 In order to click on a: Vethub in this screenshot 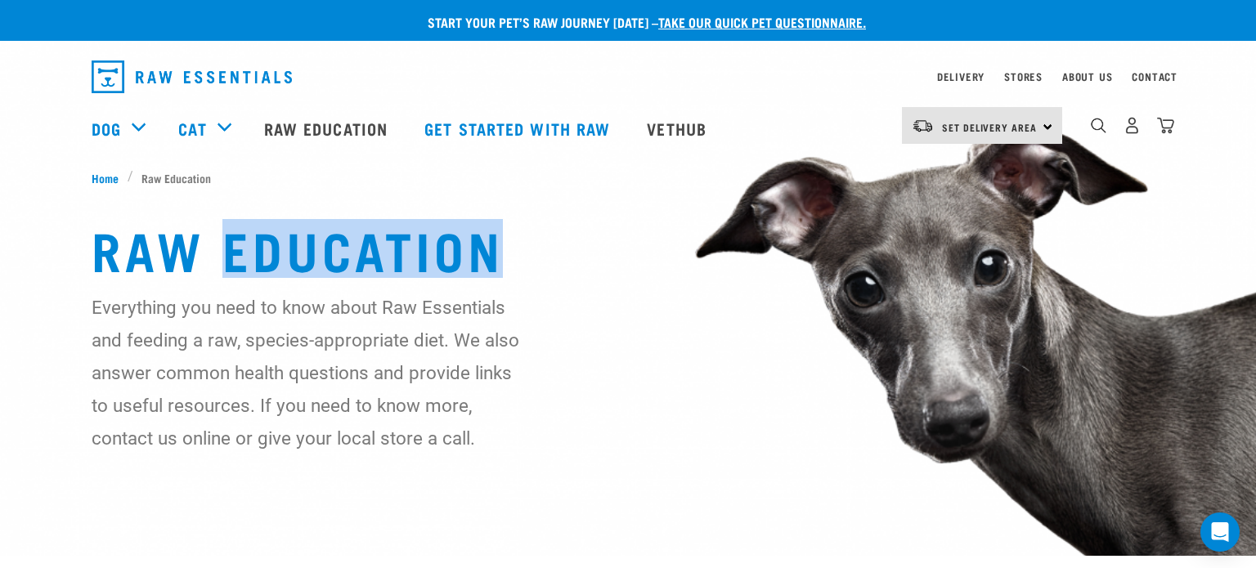, I will do `click(679, 128)`.